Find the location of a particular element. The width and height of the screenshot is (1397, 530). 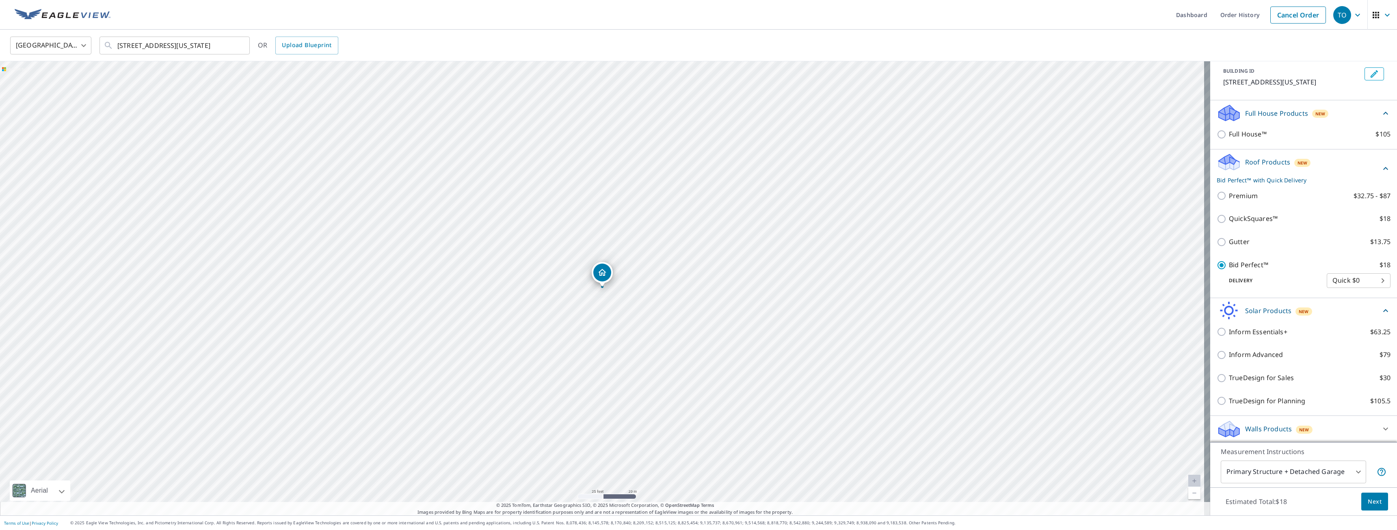

p: Solar Products is located at coordinates (1268, 311).